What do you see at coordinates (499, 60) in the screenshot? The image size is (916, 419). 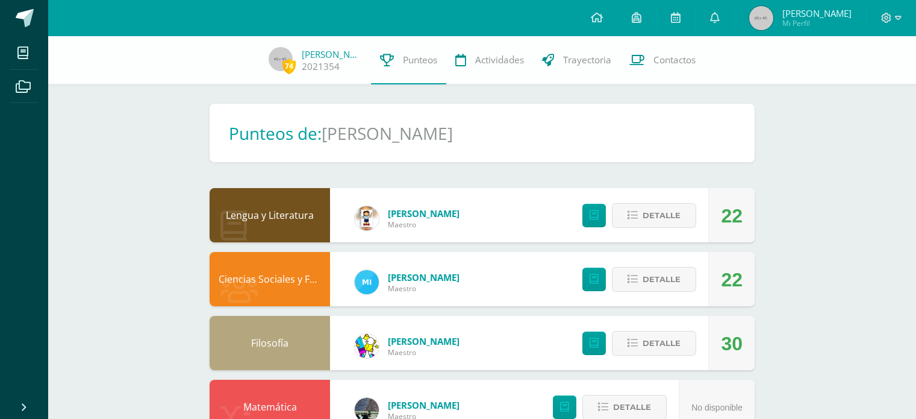 I see `span: Actividades` at bounding box center [499, 60].